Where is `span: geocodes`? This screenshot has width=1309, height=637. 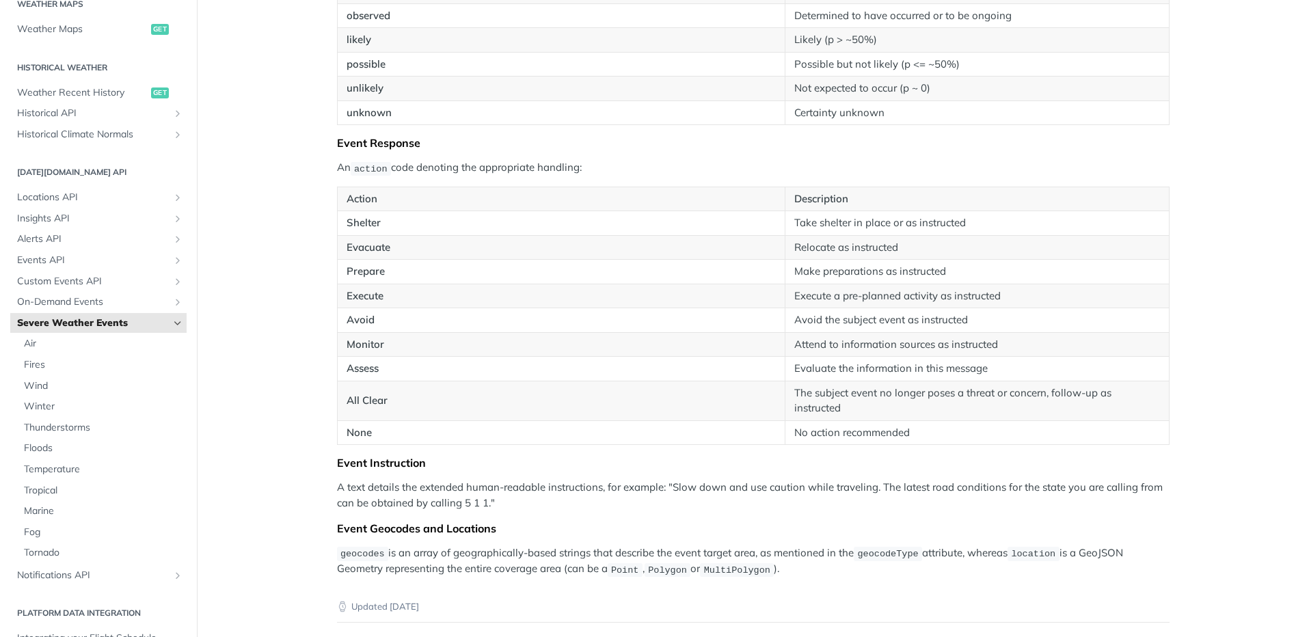 span: geocodes is located at coordinates (362, 554).